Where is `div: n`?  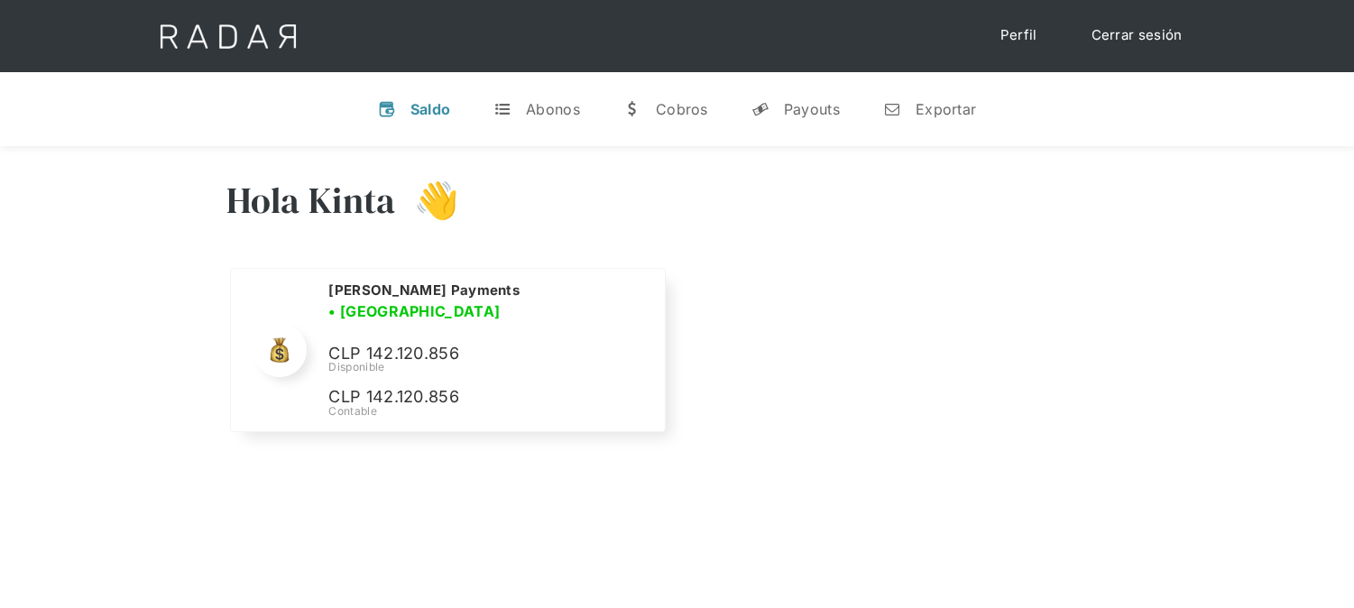
div: n is located at coordinates (892, 109).